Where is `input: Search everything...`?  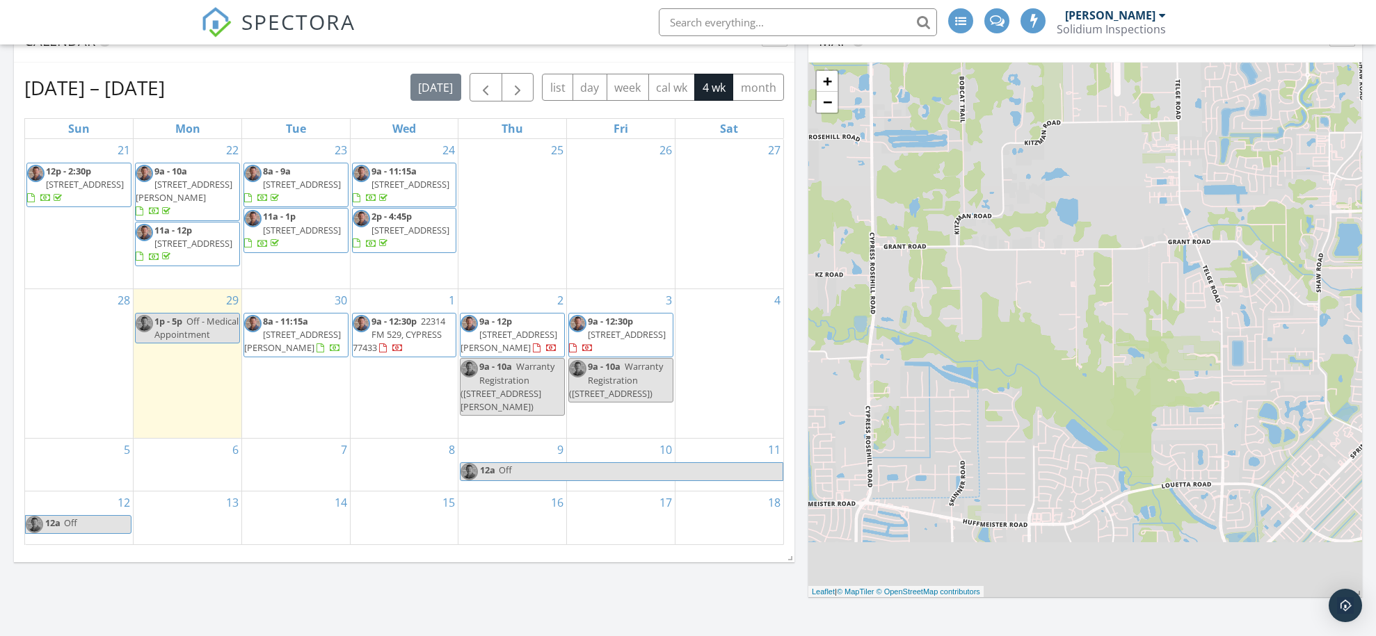 input: Search everything... is located at coordinates (798, 22).